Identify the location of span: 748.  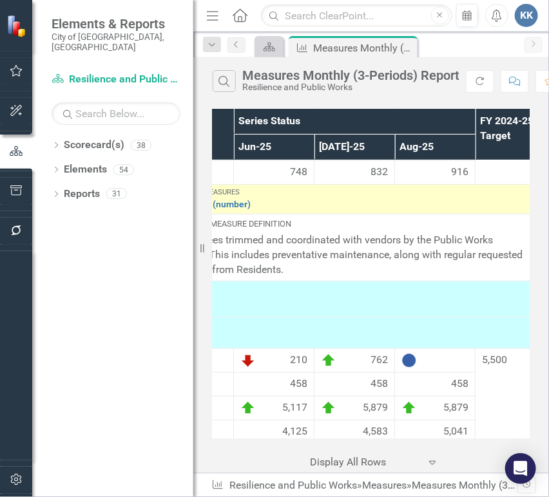
(298, 172).